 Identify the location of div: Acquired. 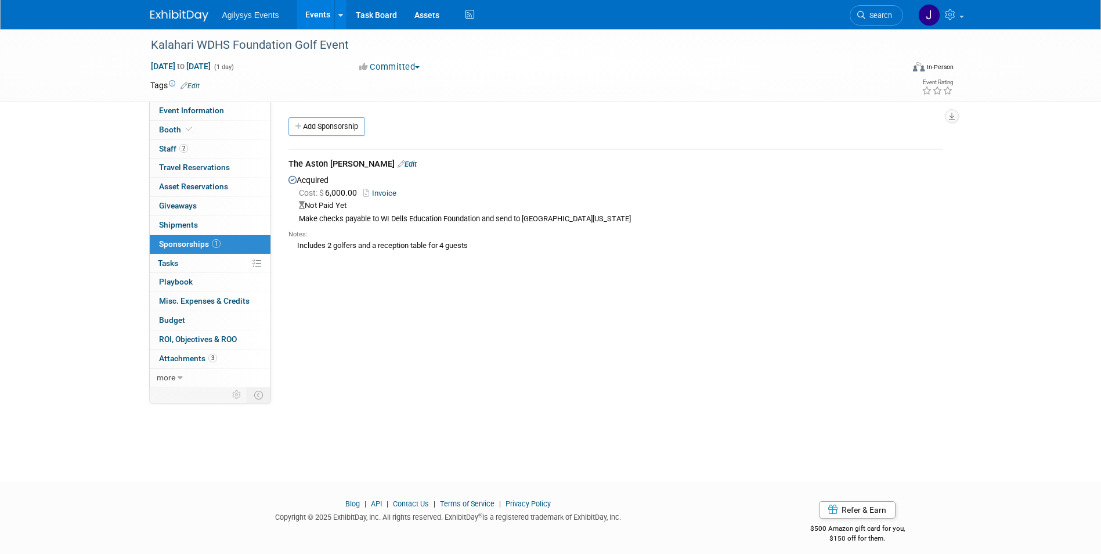
(615, 213).